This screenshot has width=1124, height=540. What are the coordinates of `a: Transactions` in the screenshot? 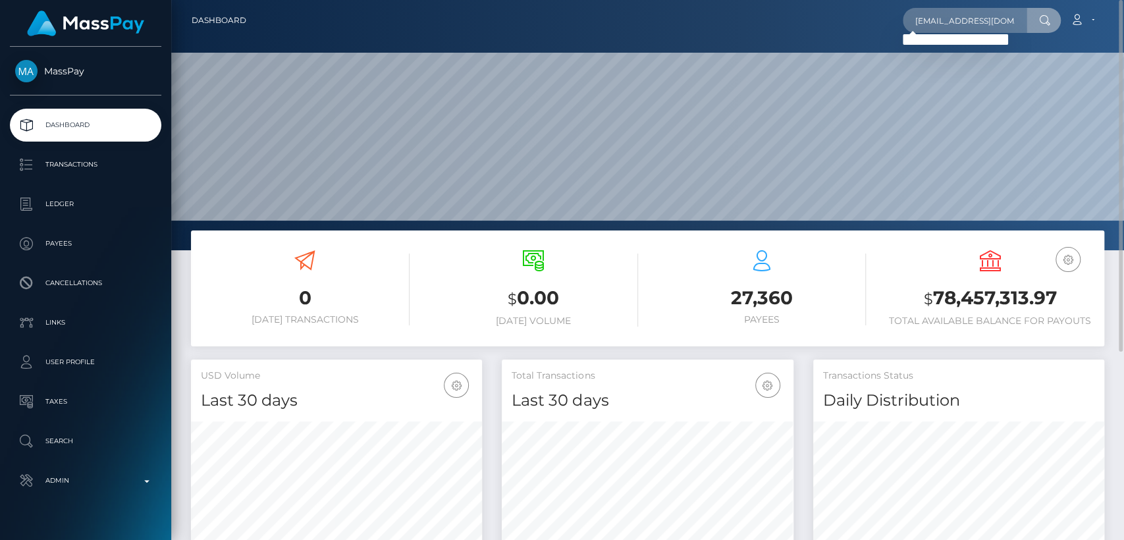 It's located at (86, 165).